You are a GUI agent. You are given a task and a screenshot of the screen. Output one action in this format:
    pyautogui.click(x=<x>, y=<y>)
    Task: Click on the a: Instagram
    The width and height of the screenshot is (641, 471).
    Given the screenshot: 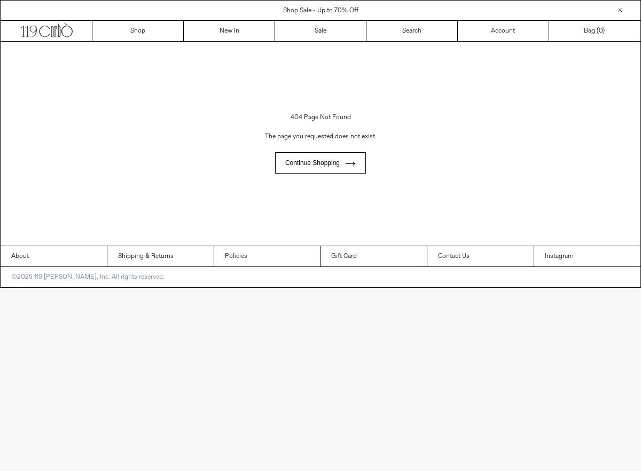 What is the action you would take?
    pyautogui.click(x=587, y=256)
    